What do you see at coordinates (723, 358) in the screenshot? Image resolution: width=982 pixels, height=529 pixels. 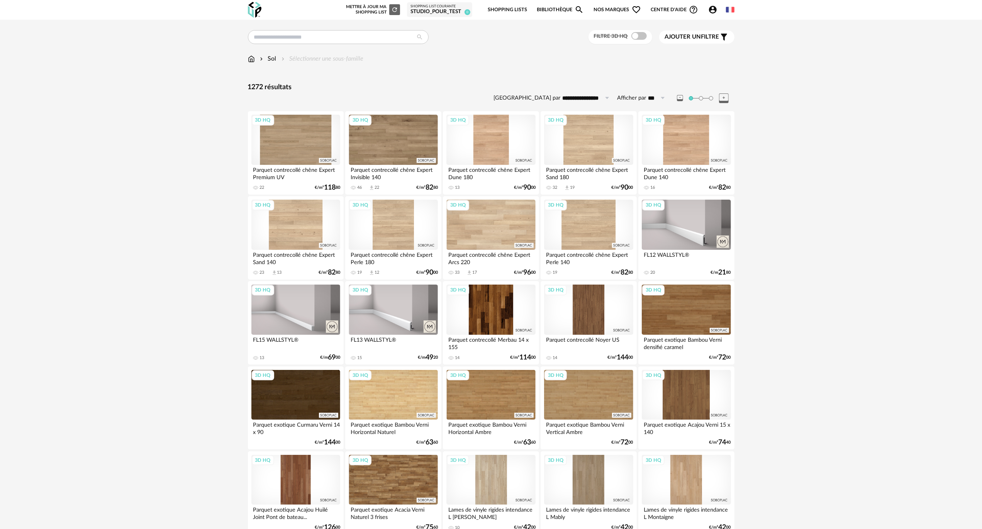 I see `span: 72` at bounding box center [723, 358].